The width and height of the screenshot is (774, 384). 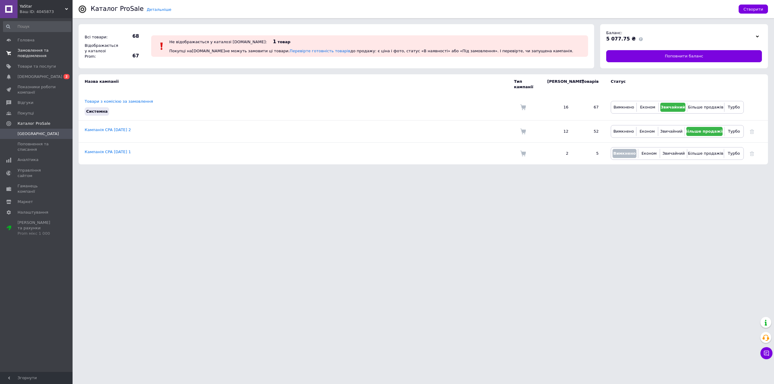 I want to click on span: Замовлення та повідомлення, so click(x=37, y=53).